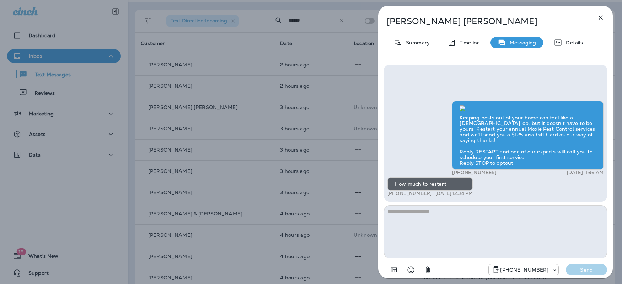 The image size is (622, 284). What do you see at coordinates (467, 43) in the screenshot?
I see `p: Timeline` at bounding box center [467, 43].